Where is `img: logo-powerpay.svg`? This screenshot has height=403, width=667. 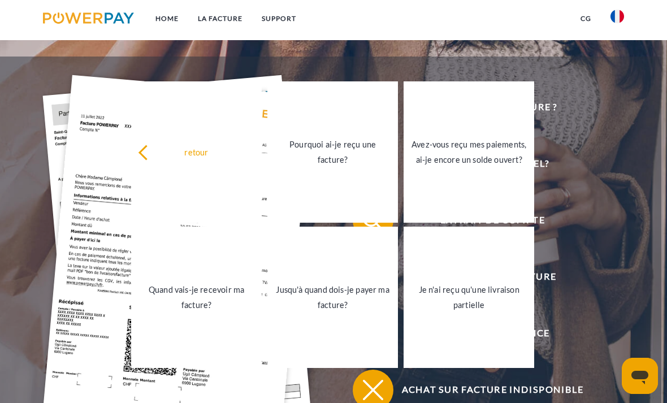 img: logo-powerpay.svg is located at coordinates (88, 18).